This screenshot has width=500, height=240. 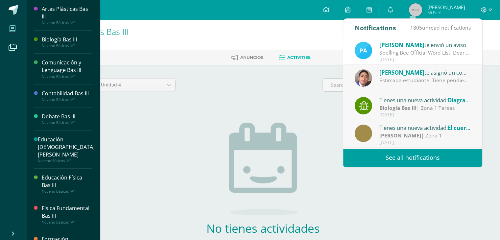 What do you see at coordinates (67, 214) in the screenshot?
I see `a: Física Fundamental Bas IIINoveno Básicos "A"` at bounding box center [67, 214].